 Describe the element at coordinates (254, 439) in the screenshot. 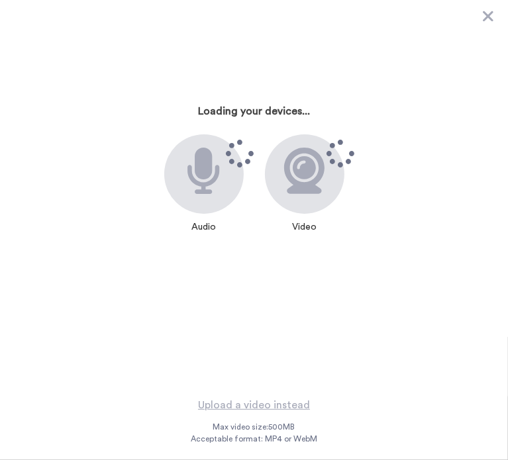

I see `span: Acceptable format: MP4 or WebM` at that location.